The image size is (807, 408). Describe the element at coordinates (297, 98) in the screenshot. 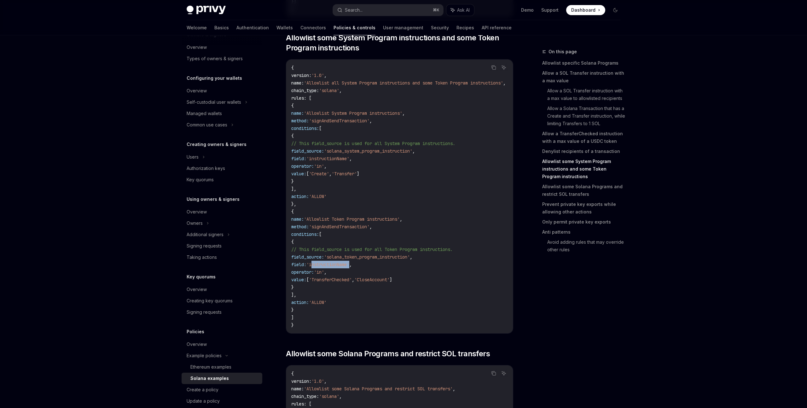

I see `span: rules` at that location.